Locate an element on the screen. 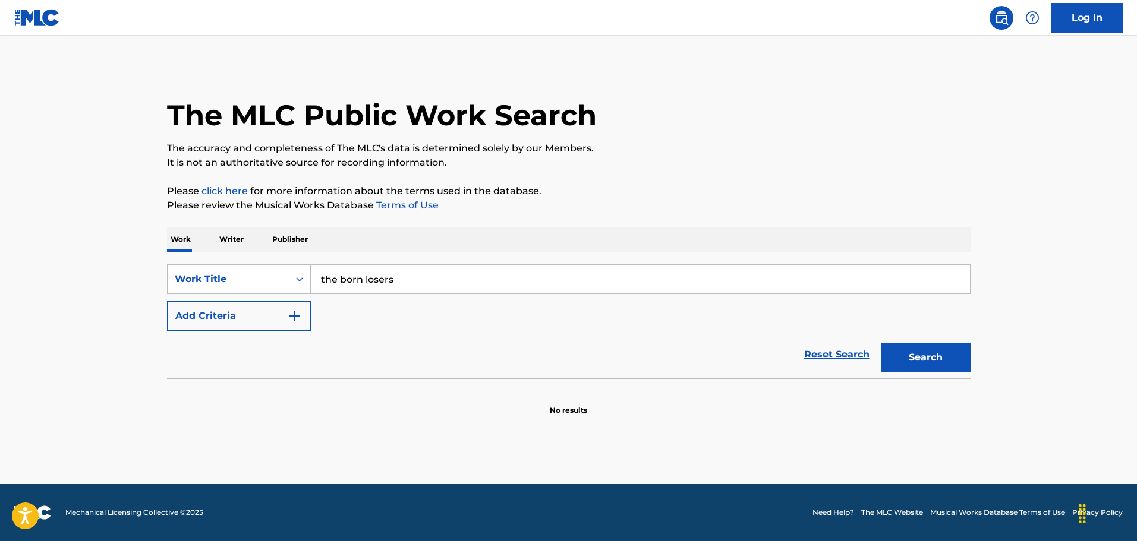  p: Please review the Musical Works Database is located at coordinates (569, 206).